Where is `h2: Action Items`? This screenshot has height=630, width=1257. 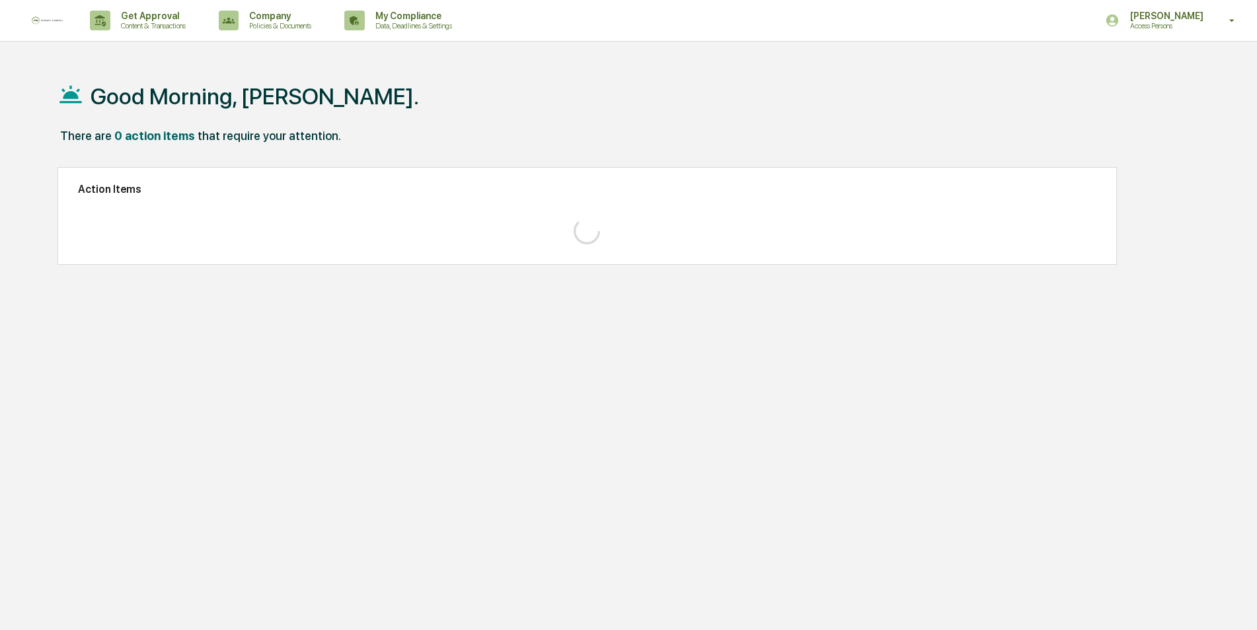 h2: Action Items is located at coordinates (587, 189).